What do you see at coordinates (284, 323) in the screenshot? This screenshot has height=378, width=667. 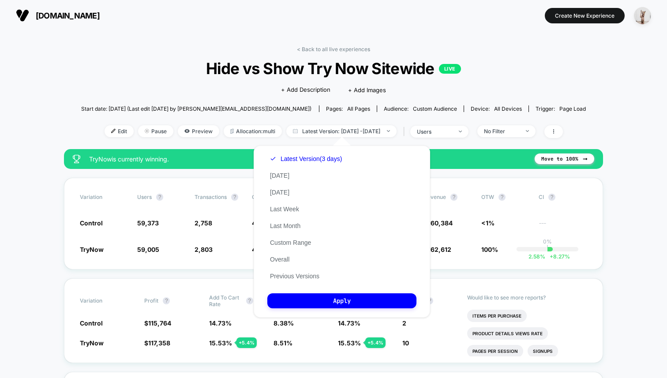 I see `span: 8.38 %` at bounding box center [284, 323].